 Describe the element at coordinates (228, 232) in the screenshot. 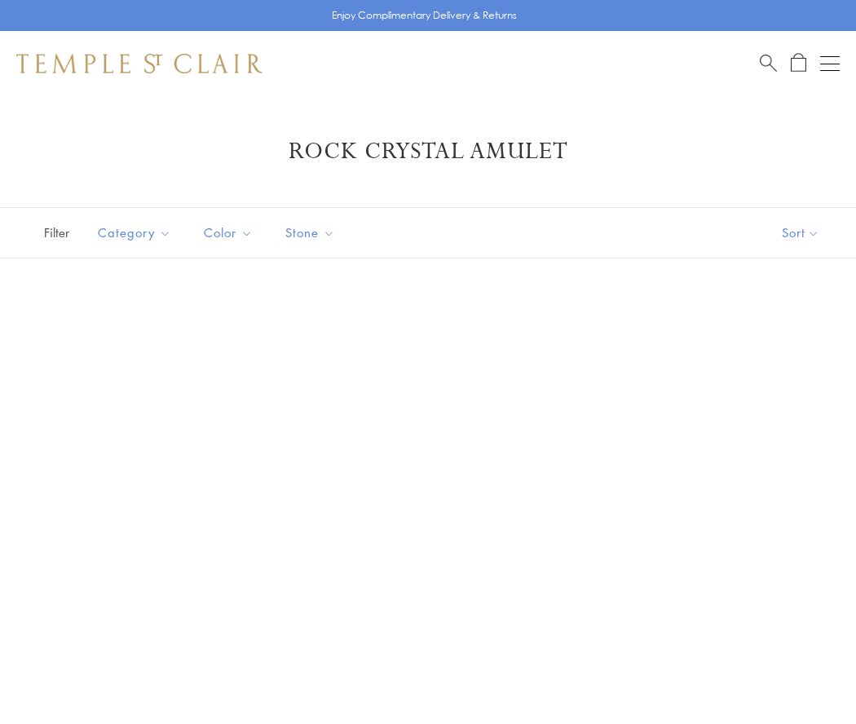

I see `button: Color` at that location.